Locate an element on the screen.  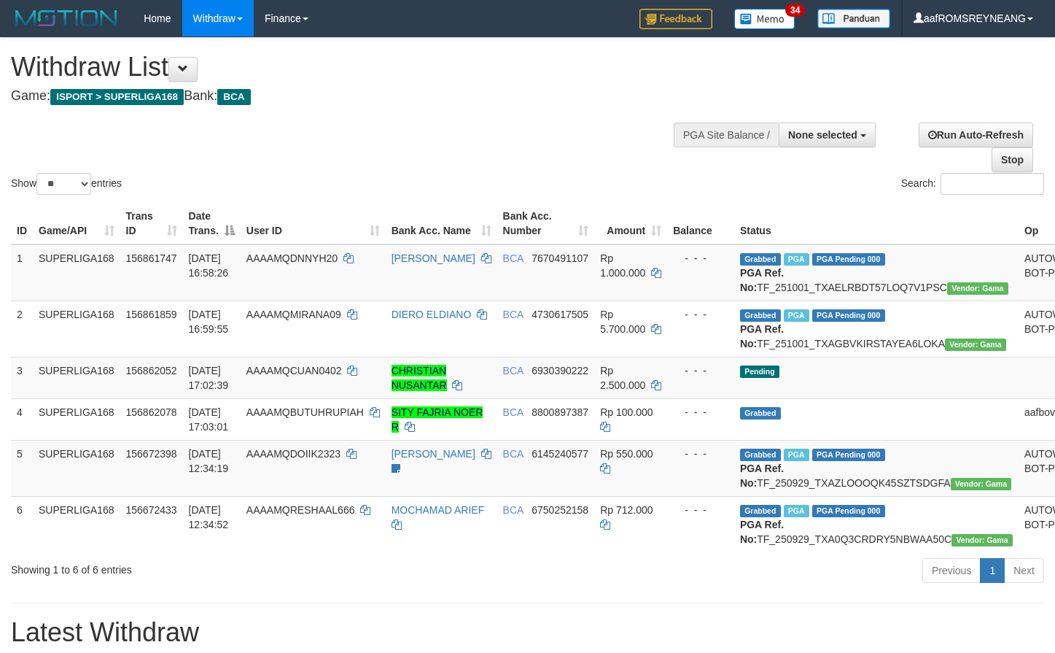
span: Rp 550.000 is located at coordinates (626, 453).